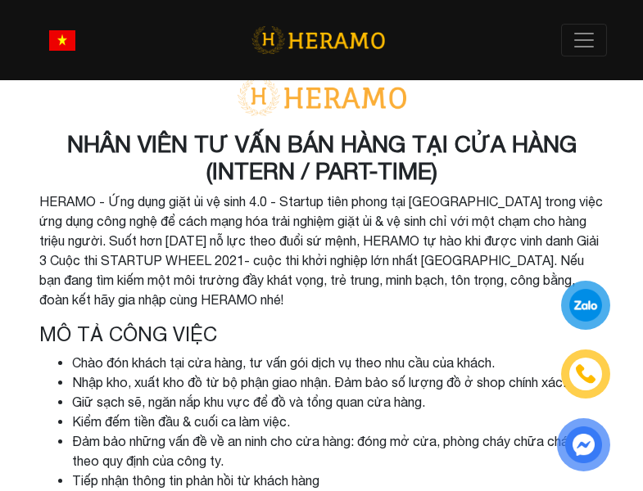  I want to click on h4: Mô tả công việc, so click(322, 334).